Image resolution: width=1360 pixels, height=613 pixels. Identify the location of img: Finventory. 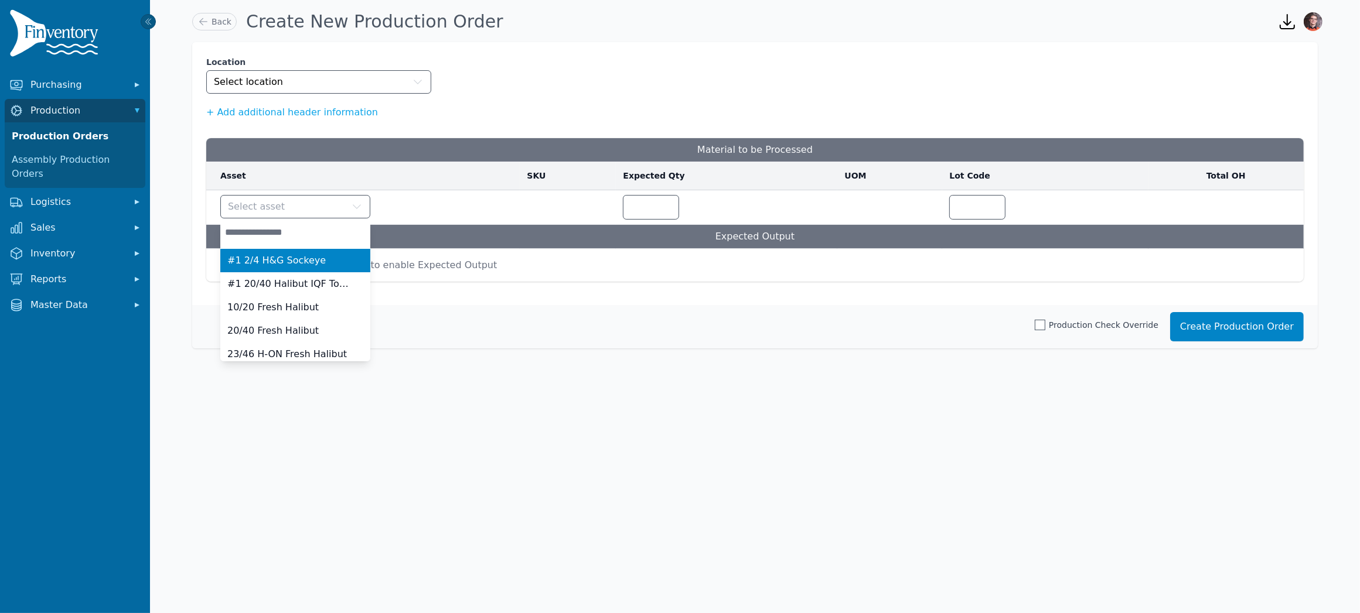
(56, 35).